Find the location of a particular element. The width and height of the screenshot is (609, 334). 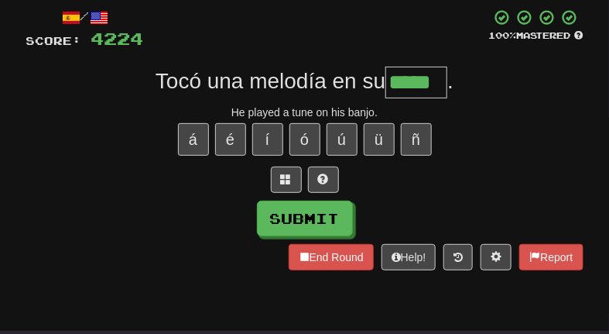

button: é is located at coordinates (231, 139).